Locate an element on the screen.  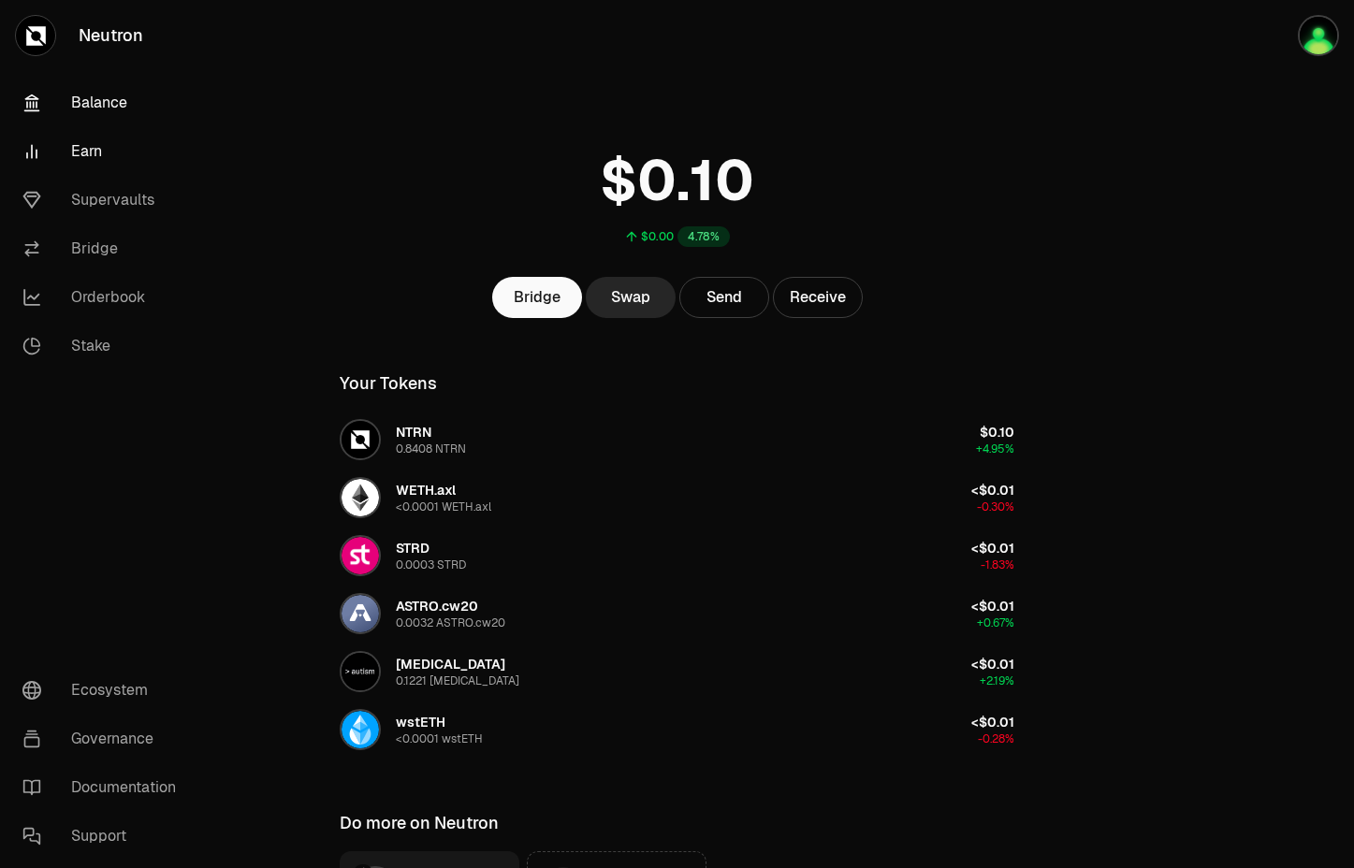
span: +4.95% is located at coordinates (994, 449).